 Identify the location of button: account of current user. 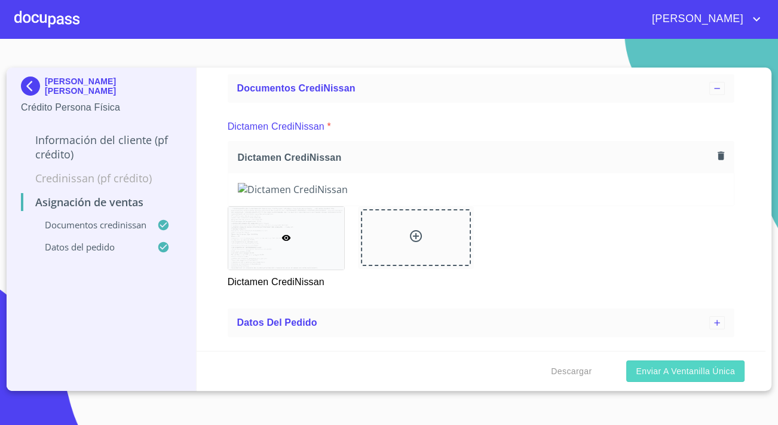
(703, 19).